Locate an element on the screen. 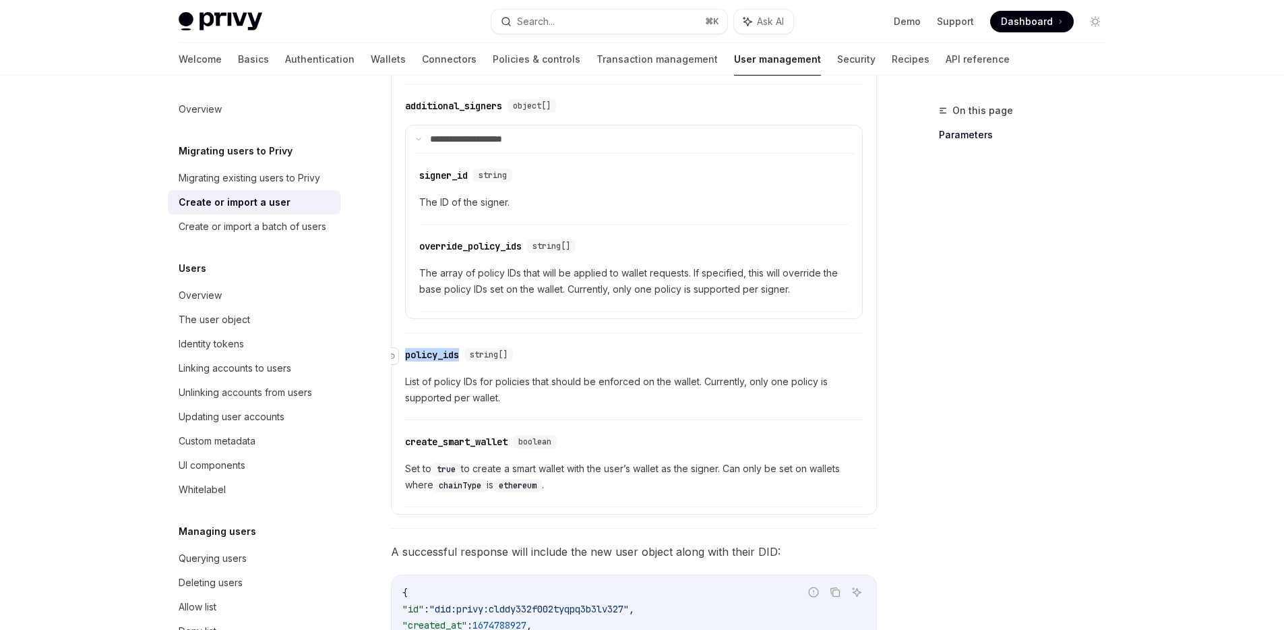 The width and height of the screenshot is (1284, 630). a: Welcome is located at coordinates (200, 59).